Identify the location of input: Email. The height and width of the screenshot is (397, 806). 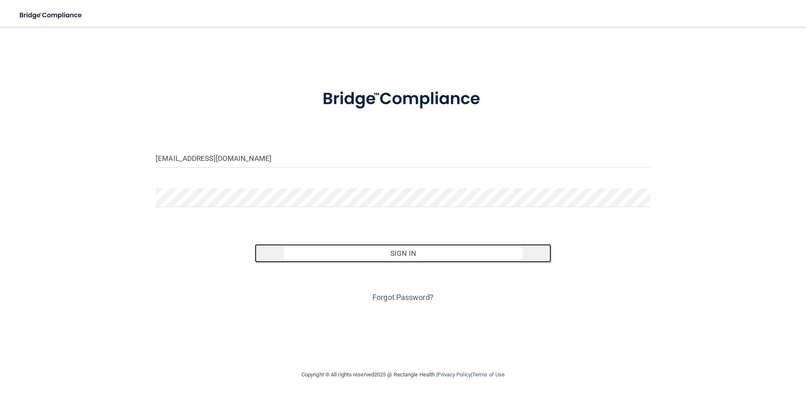
(403, 158).